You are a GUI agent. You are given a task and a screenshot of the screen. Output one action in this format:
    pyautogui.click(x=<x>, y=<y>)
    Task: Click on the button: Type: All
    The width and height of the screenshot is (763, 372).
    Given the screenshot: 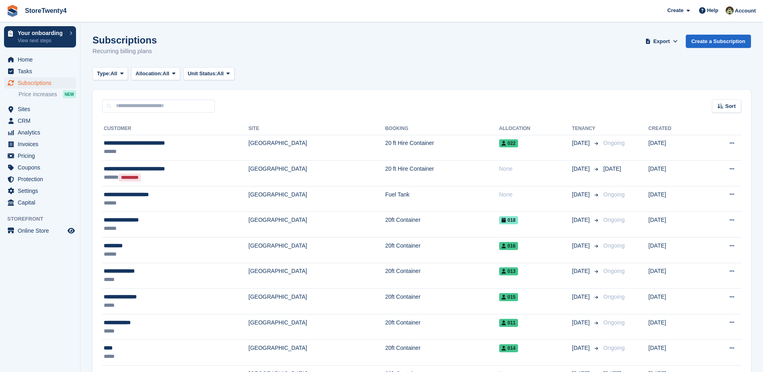 What is the action you would take?
    pyautogui.click(x=110, y=74)
    